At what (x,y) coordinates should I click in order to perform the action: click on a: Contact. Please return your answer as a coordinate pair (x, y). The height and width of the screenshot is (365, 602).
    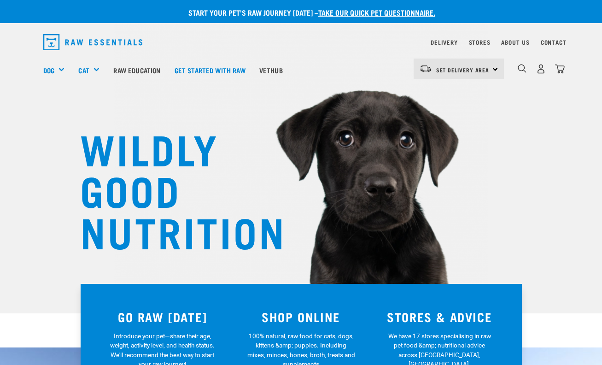
    Looking at the image, I should click on (554, 42).